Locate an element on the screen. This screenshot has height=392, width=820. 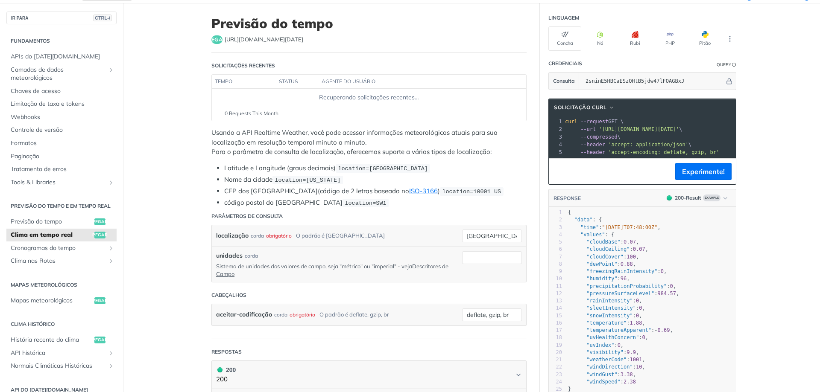
span: "rainIntensity" is located at coordinates (609, 301).